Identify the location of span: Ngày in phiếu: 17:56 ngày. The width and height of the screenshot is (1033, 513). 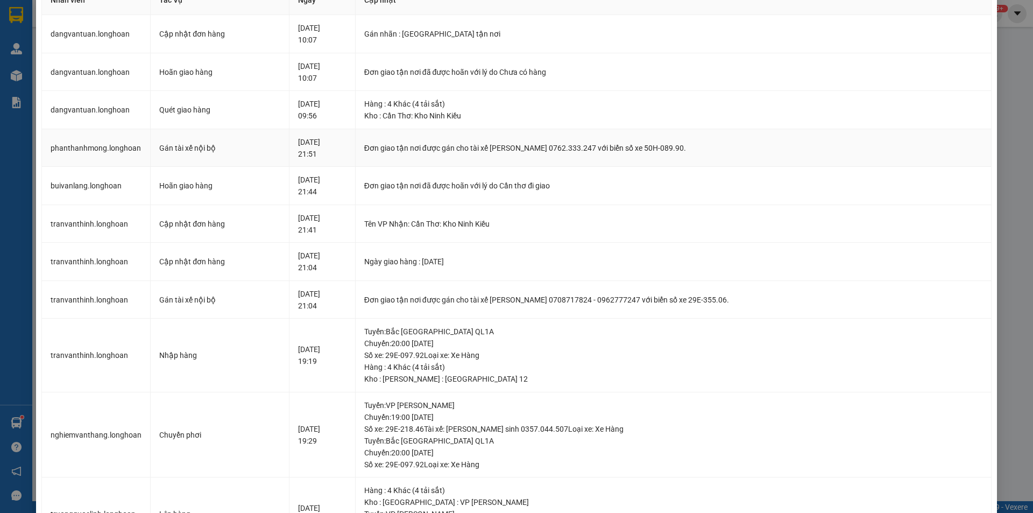
(146, 27).